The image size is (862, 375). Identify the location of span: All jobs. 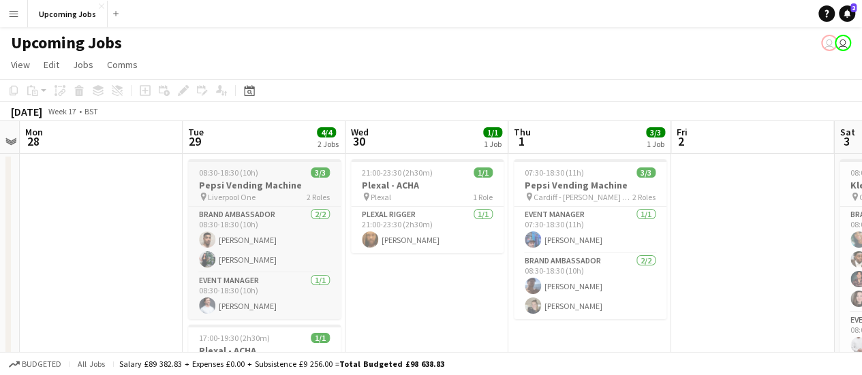
(91, 364).